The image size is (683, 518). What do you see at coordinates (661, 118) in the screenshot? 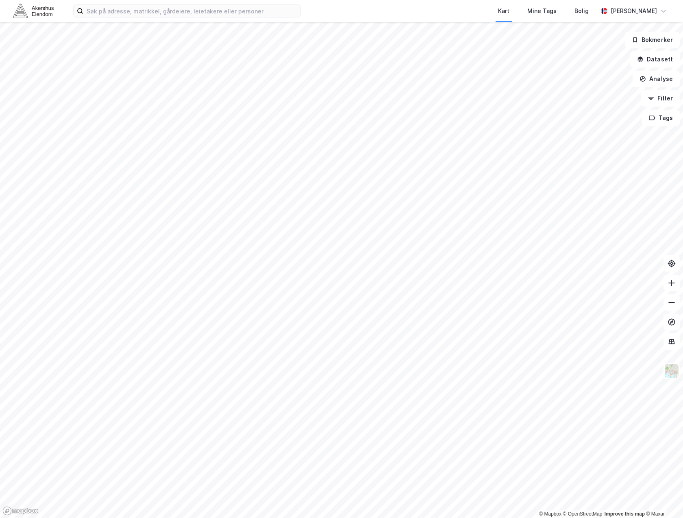
I see `button: Tags` at bounding box center [661, 118].